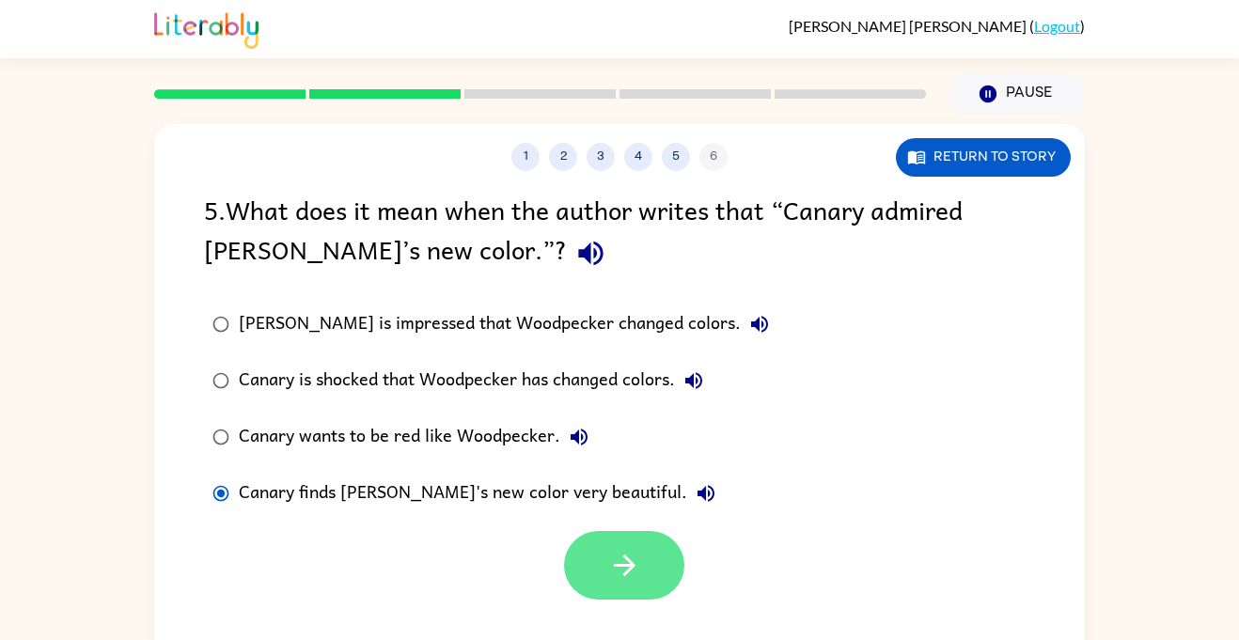 Image resolution: width=1239 pixels, height=640 pixels. I want to click on button: 5, so click(676, 157).